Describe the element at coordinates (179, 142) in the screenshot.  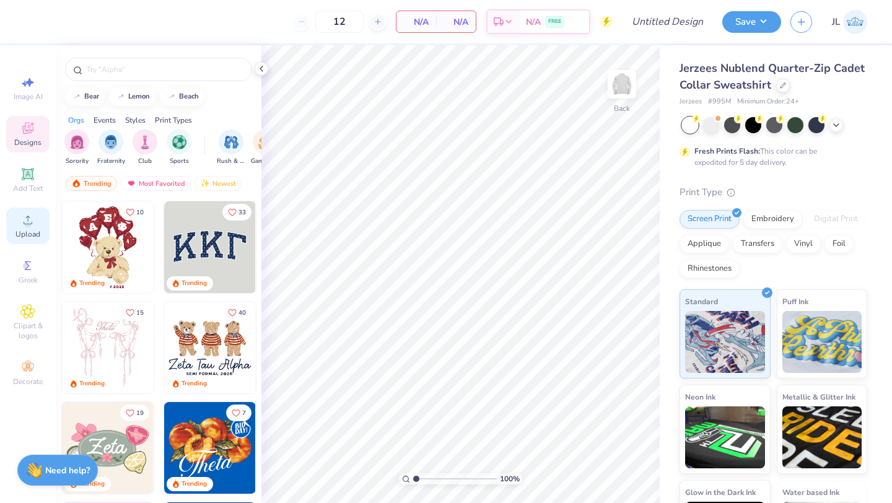
I see `img: Sports Image` at that location.